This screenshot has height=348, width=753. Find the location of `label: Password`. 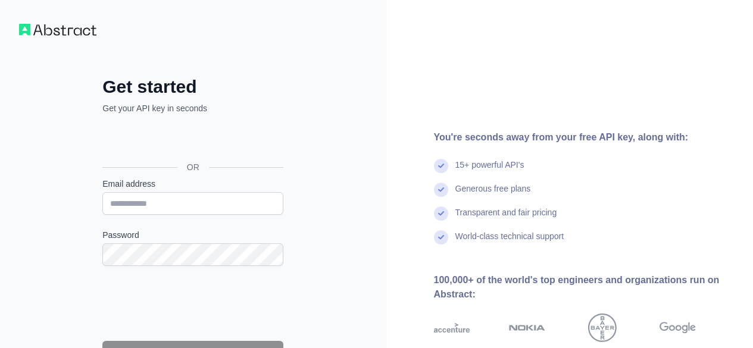

label: Password is located at coordinates (193, 235).